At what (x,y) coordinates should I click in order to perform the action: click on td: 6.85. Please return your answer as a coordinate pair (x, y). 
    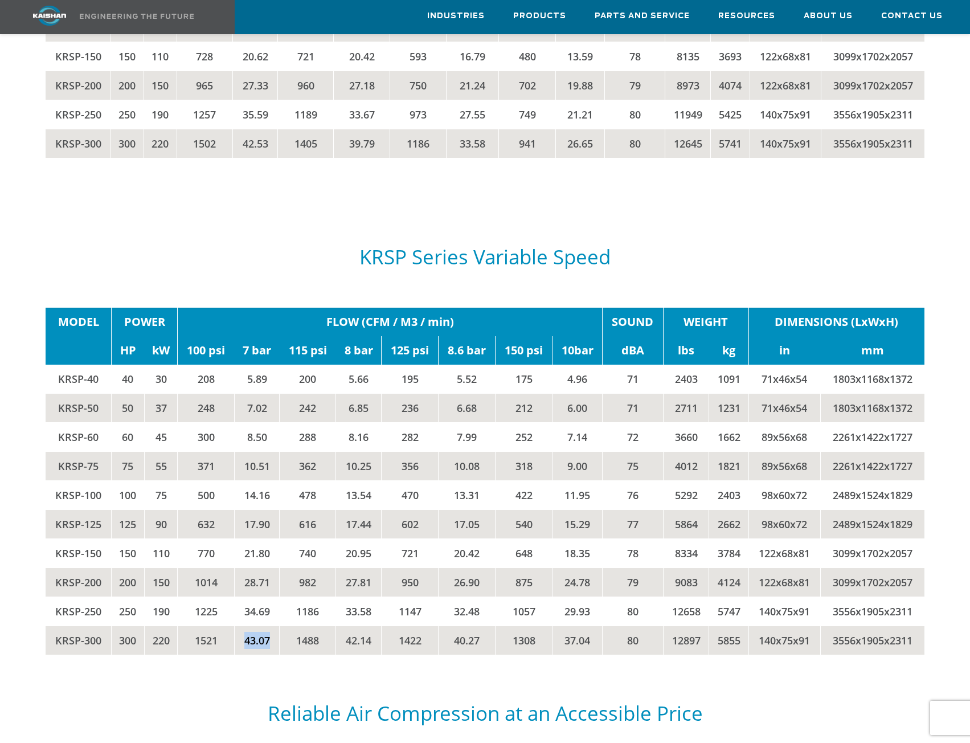
    Looking at the image, I should click on (359, 407).